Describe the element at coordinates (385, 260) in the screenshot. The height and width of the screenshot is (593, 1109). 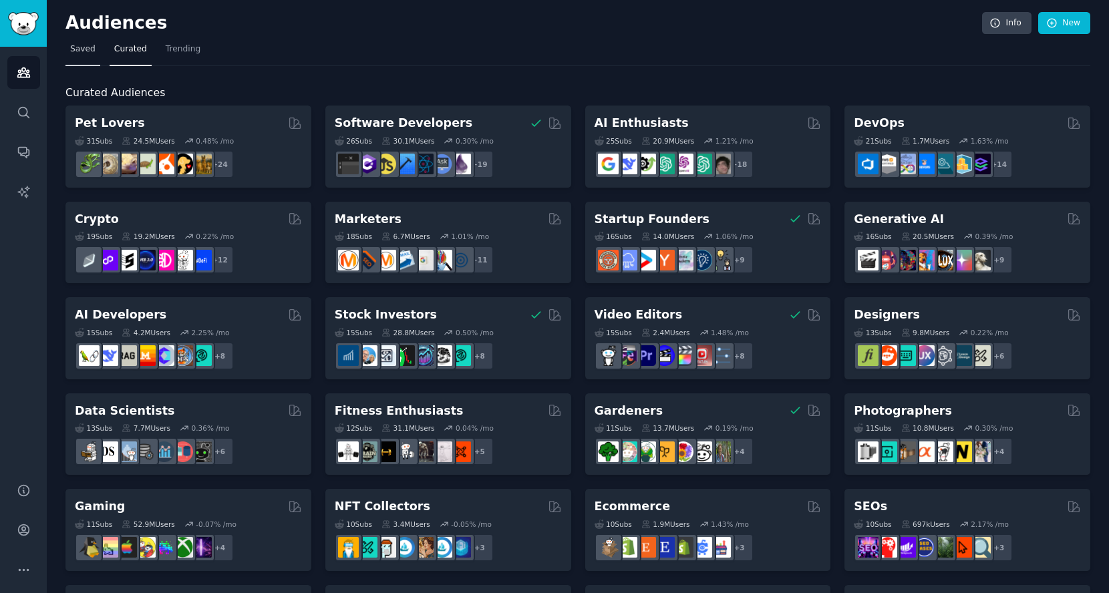
I see `img: AskMarketing` at that location.